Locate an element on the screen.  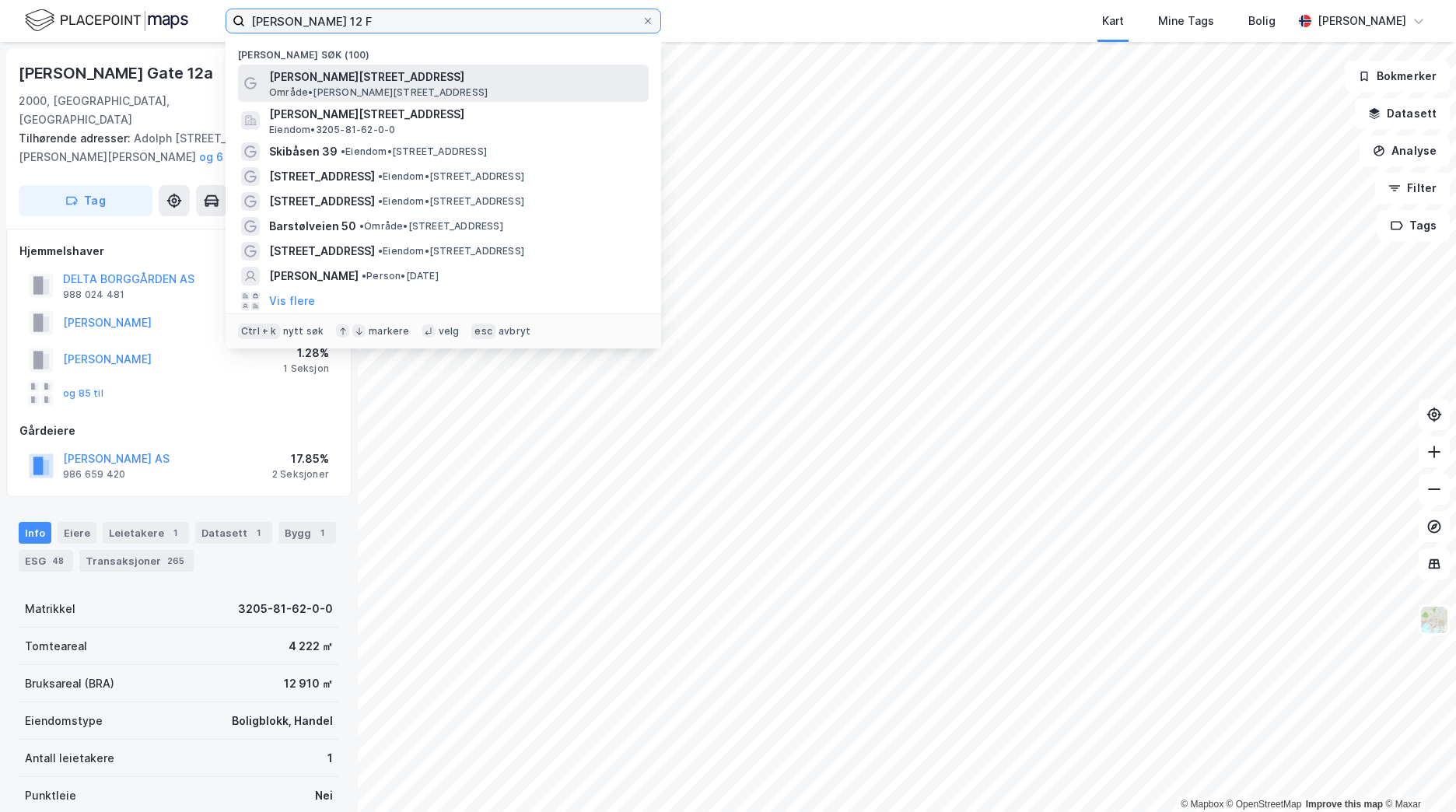
a: Mapbox is located at coordinates (1202, 804).